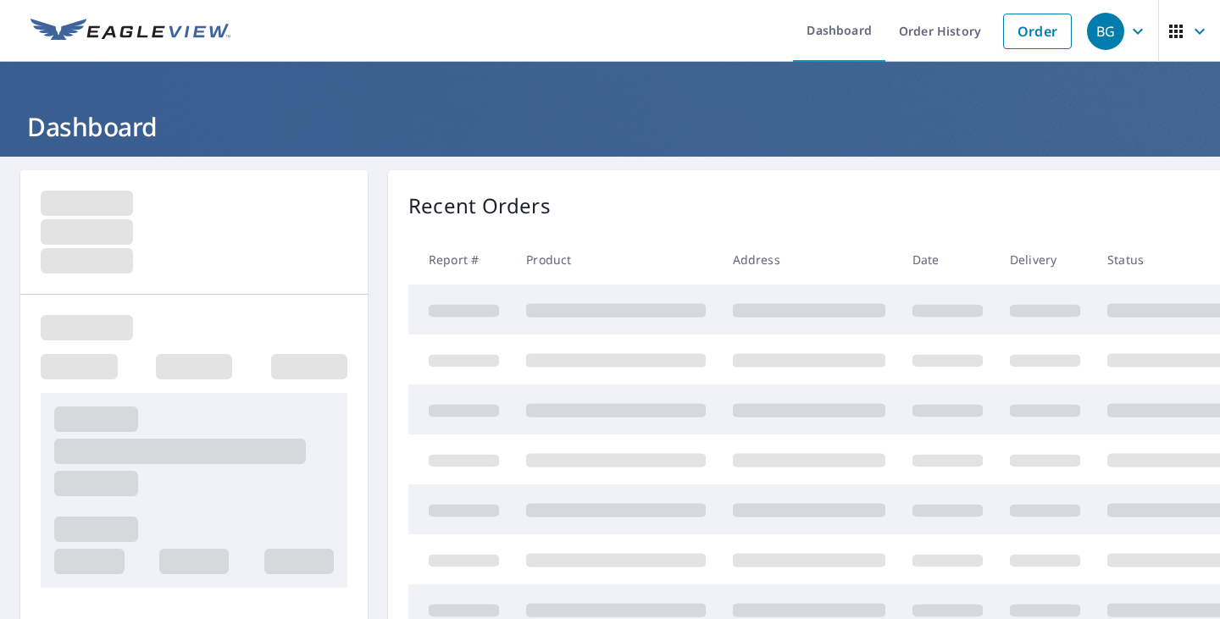 This screenshot has height=619, width=1220. Describe the element at coordinates (809, 259) in the screenshot. I see `th: Address` at that location.